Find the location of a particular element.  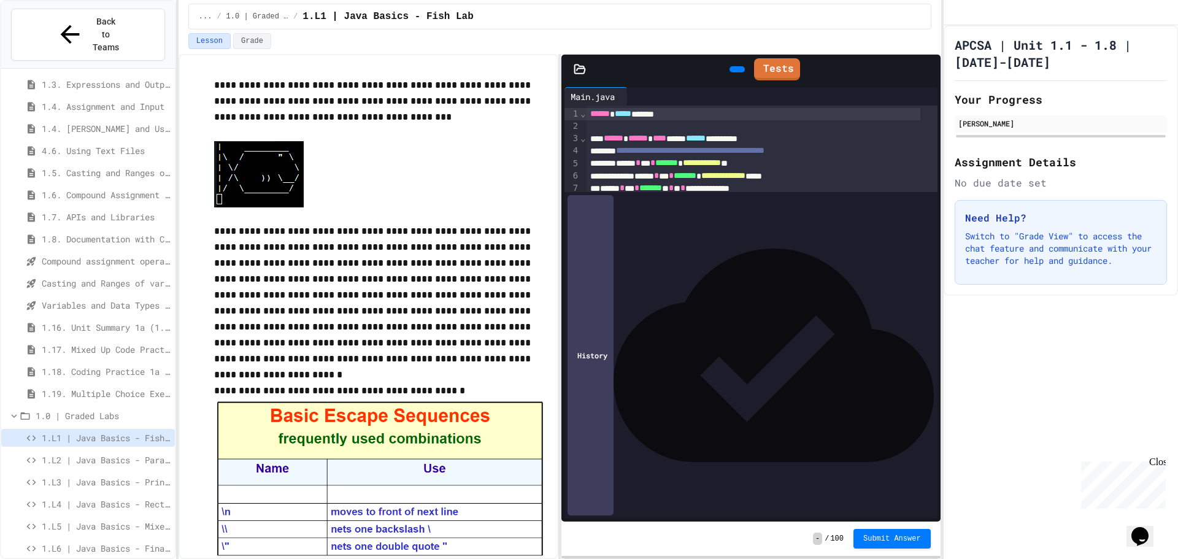

h3: Need Help? is located at coordinates (1061, 218).